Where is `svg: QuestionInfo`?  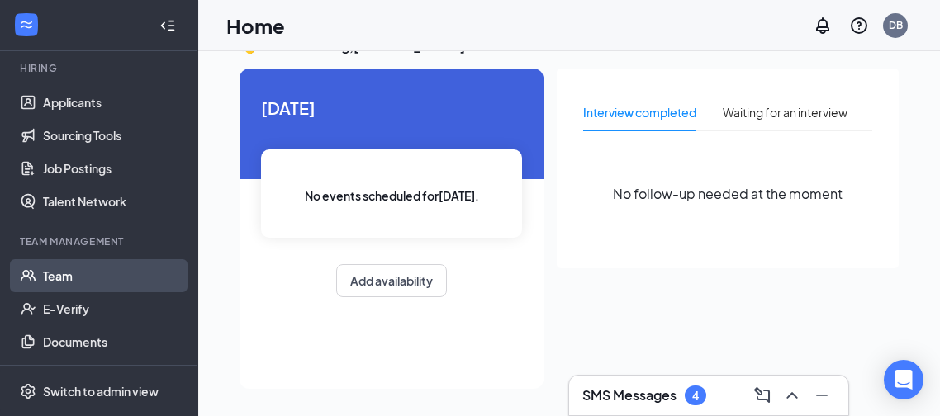
svg: QuestionInfo is located at coordinates (859, 26).